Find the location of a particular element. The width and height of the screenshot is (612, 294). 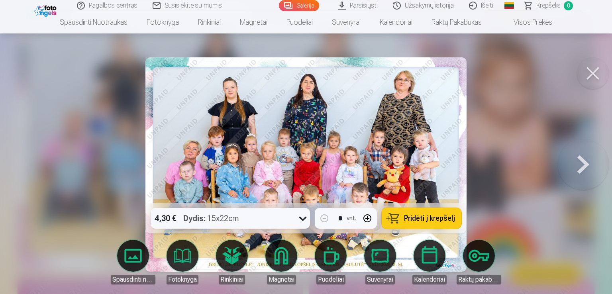

div: Fotoknyga is located at coordinates (182, 280).